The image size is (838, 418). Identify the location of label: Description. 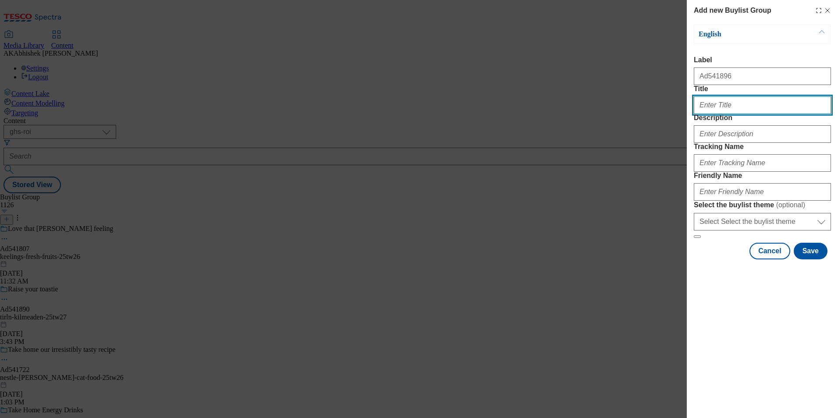
(762, 118).